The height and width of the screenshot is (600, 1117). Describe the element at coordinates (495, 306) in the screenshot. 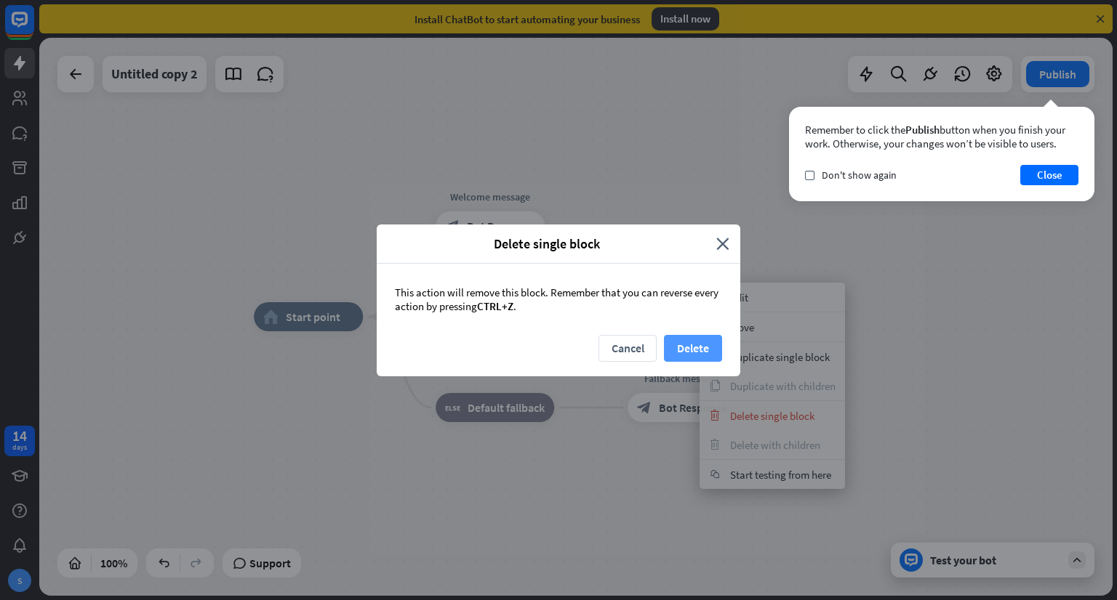

I see `span: CTRL+Z` at that location.